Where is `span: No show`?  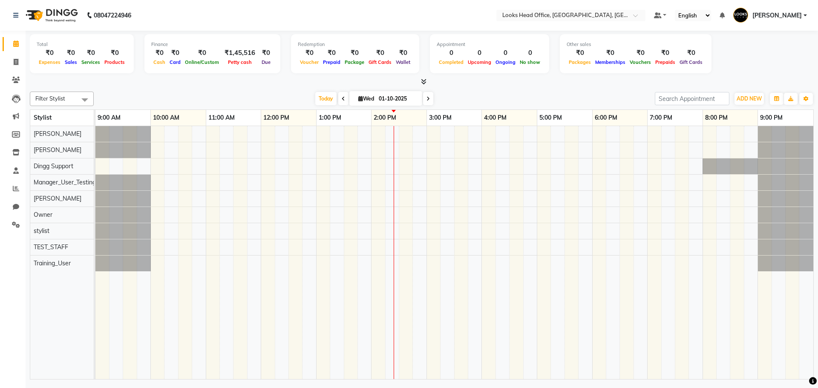
span: No show is located at coordinates (530, 62).